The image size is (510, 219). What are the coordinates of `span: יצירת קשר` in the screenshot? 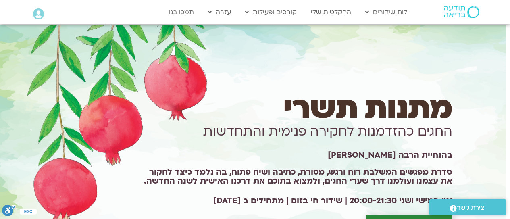 It's located at (471, 208).